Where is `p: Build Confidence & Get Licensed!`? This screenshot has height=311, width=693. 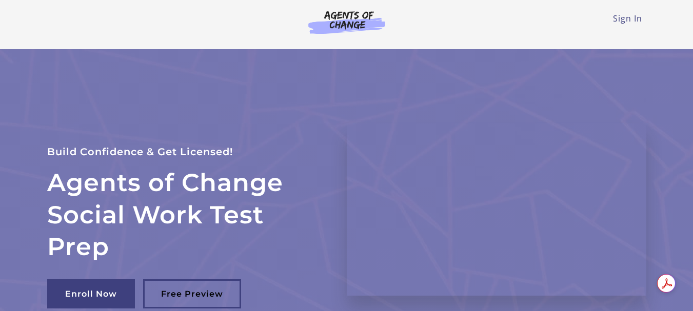
p: Build Confidence & Get Licensed! is located at coordinates (185, 152).